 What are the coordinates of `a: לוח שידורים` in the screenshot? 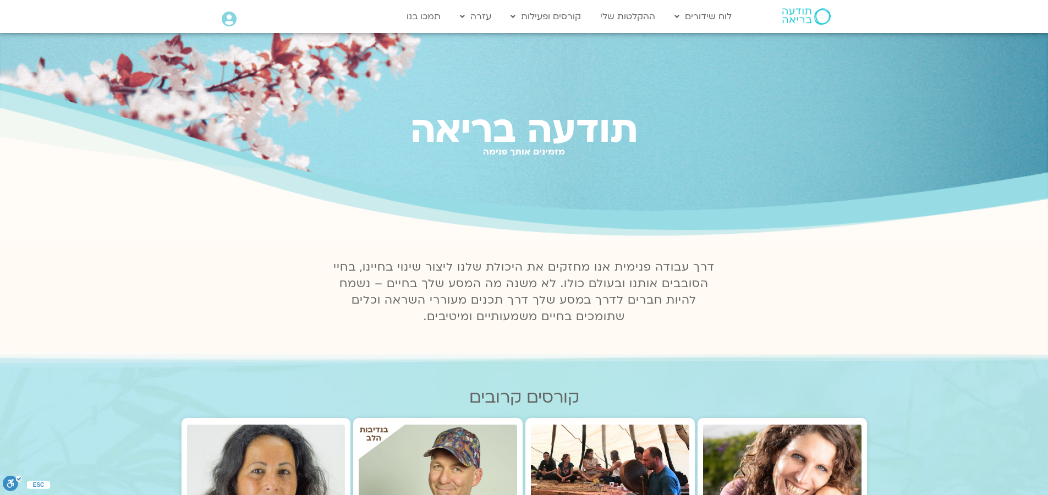 It's located at (703, 16).